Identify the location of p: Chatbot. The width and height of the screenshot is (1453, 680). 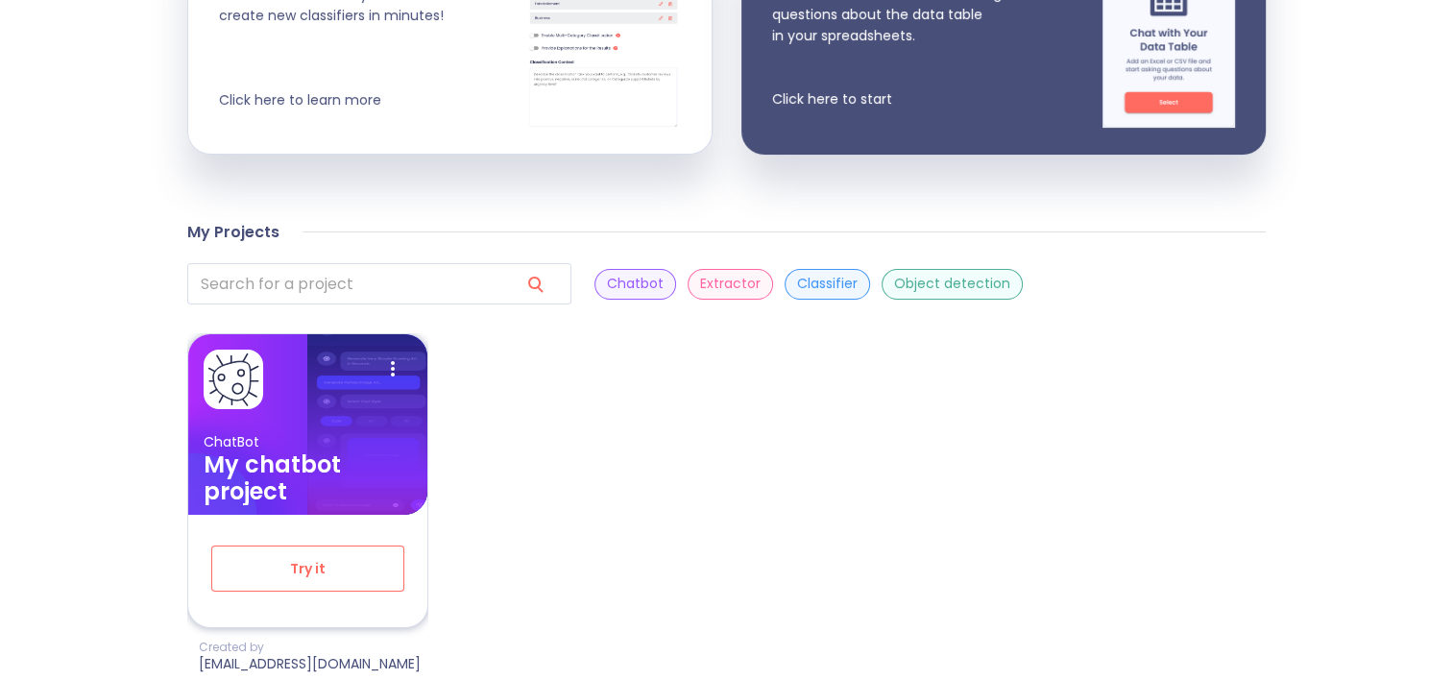
(635, 283).